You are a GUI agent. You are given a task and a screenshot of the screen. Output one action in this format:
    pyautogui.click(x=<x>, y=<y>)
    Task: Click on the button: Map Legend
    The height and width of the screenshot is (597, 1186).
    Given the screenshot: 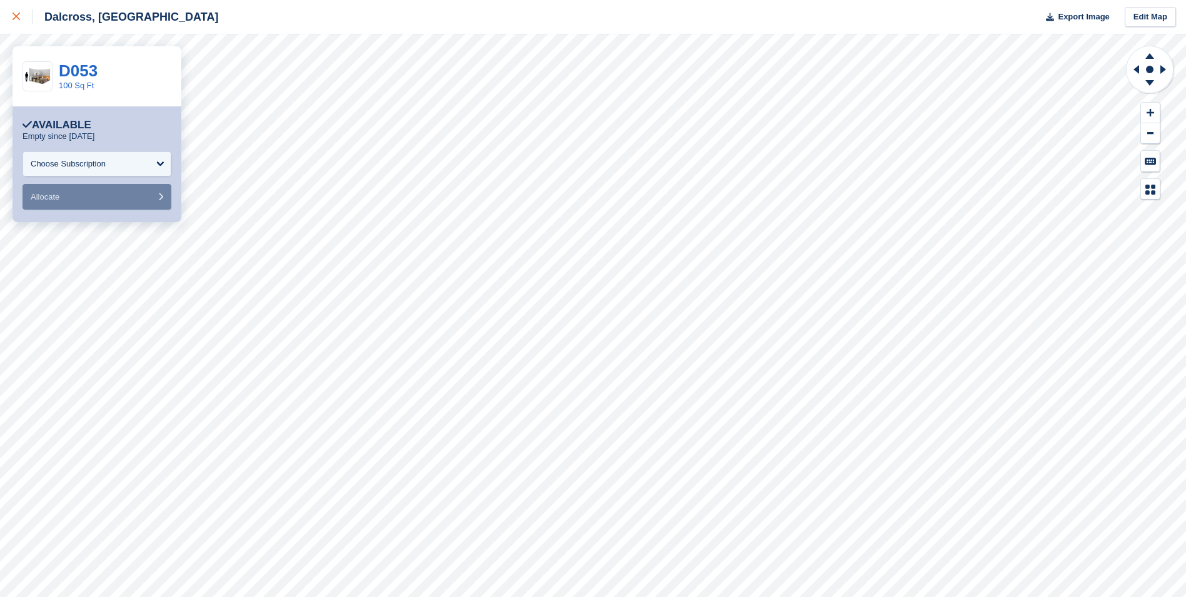 What is the action you would take?
    pyautogui.click(x=1151, y=189)
    